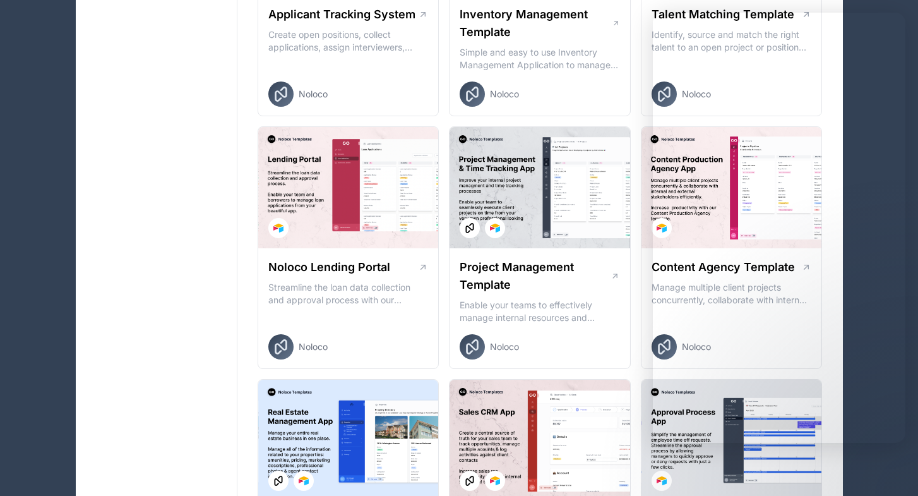  I want to click on h1: Project Management Template, so click(535, 276).